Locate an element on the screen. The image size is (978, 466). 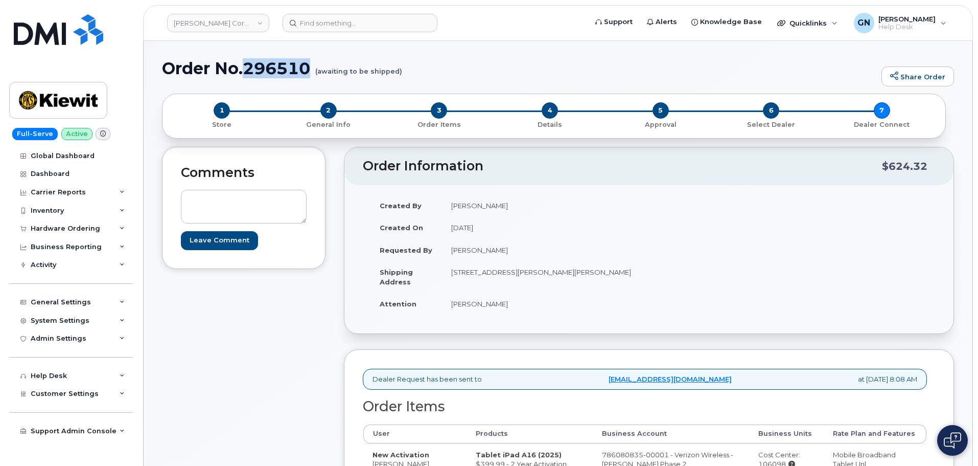
th: Rate Plan and Features is located at coordinates (875, 433).